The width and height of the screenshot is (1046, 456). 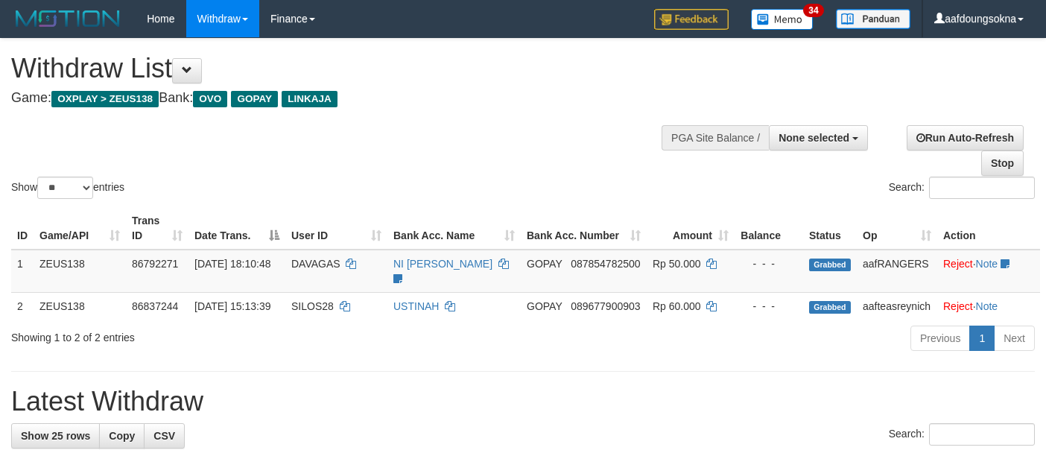 What do you see at coordinates (897, 305) in the screenshot?
I see `td: aafteasreynich` at bounding box center [897, 305].